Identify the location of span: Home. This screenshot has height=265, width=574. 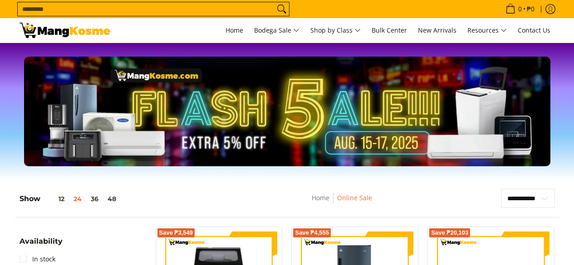
(234, 30).